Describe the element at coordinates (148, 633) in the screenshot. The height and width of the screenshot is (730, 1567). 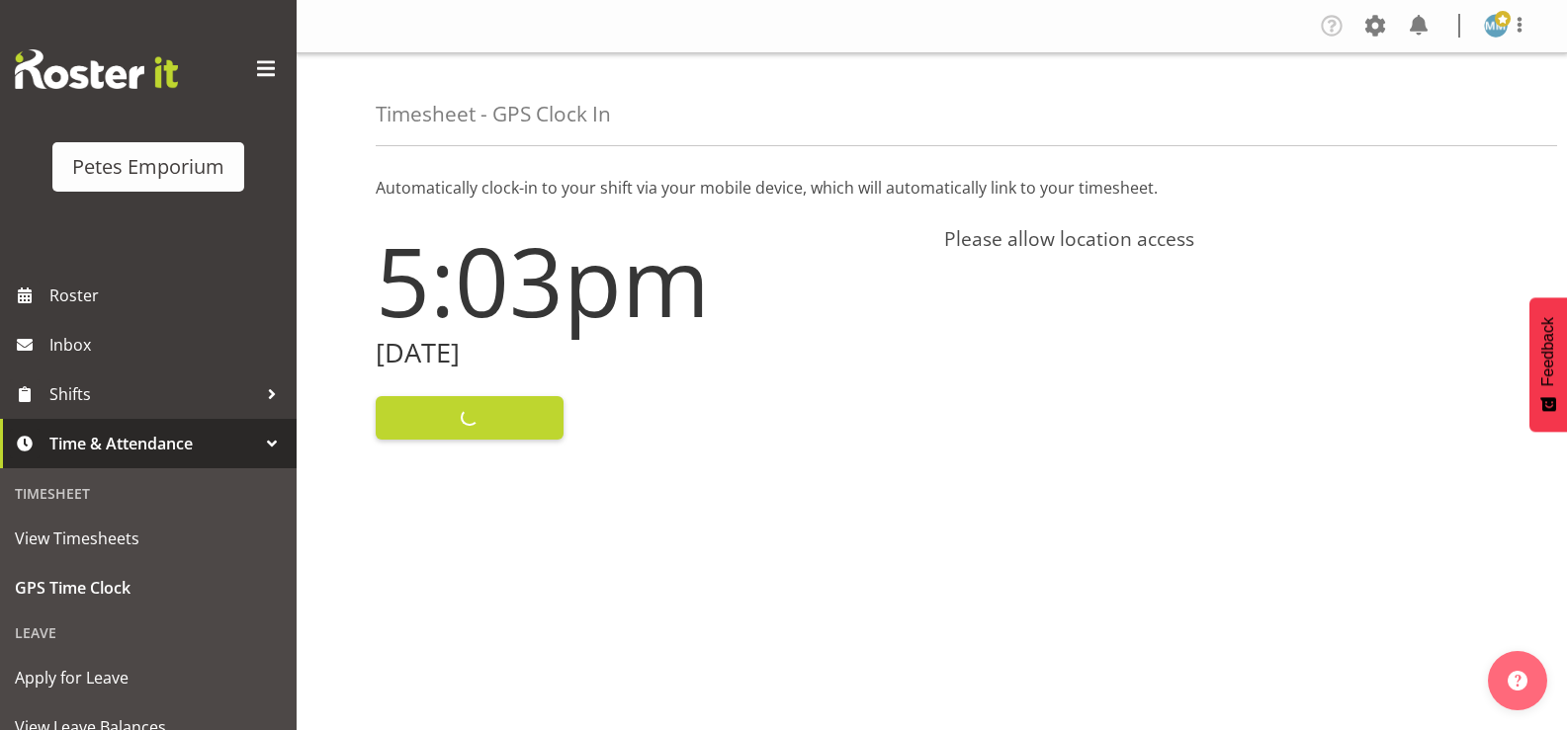
I see `div: Leave` at that location.